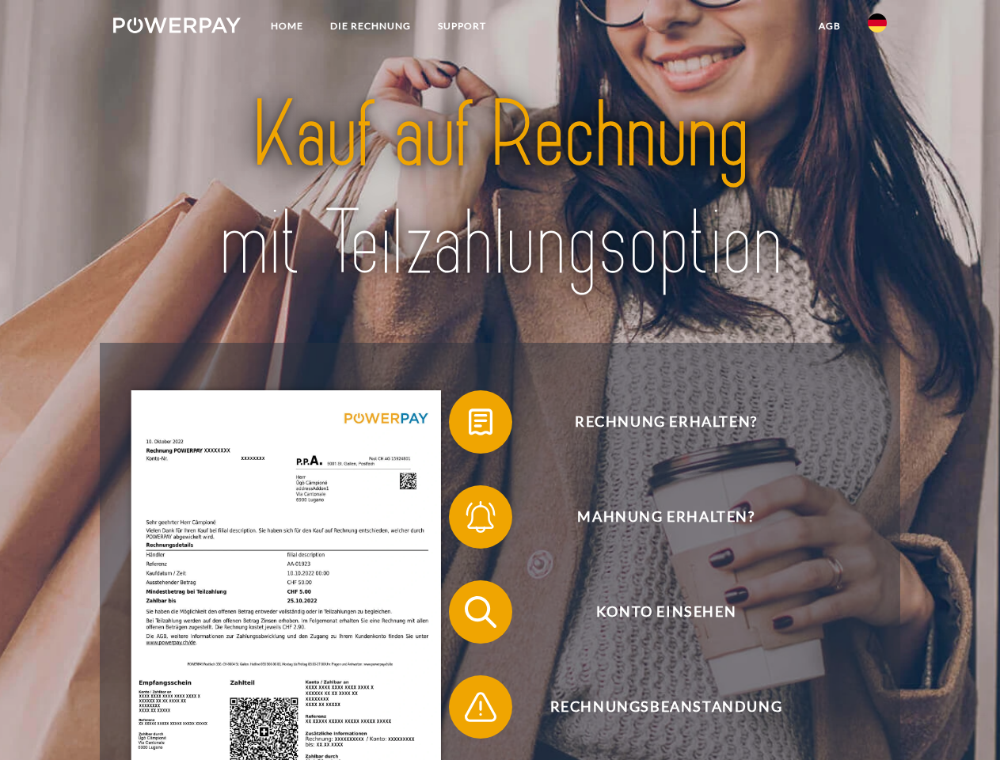 The width and height of the screenshot is (1000, 760). What do you see at coordinates (654, 517) in the screenshot?
I see `button: Mahnung erhalten?` at bounding box center [654, 517].